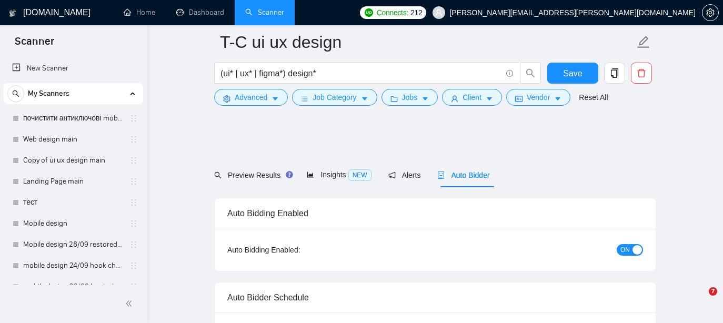  I want to click on a: setting, so click(710, 13).